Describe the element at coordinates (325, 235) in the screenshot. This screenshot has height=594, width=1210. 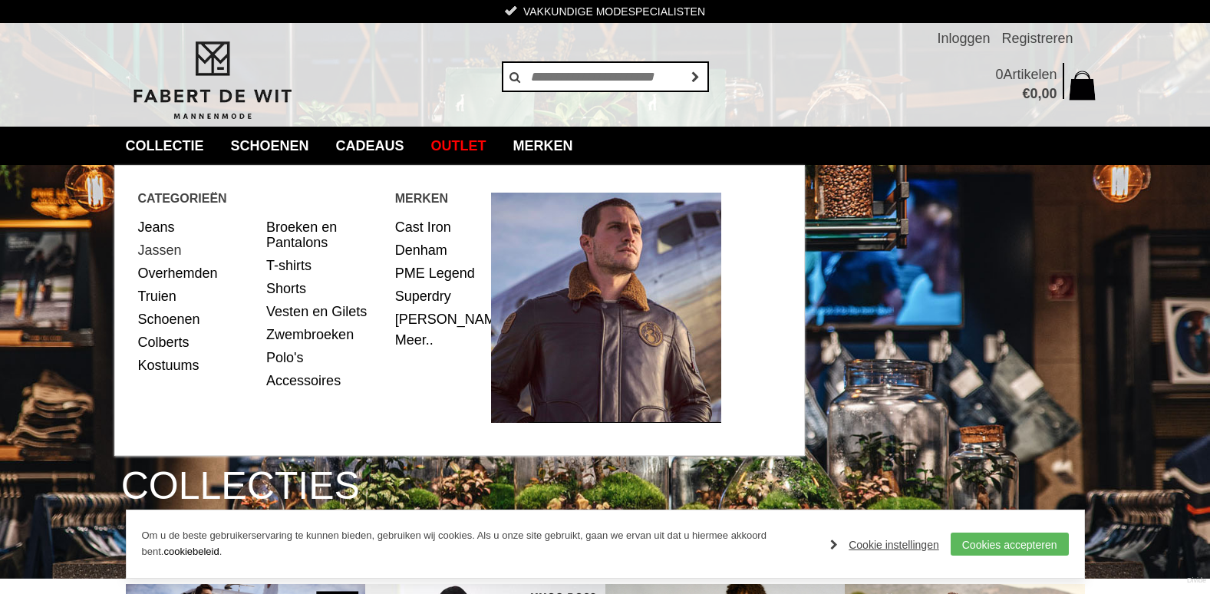
I see `a: Broeken en Pantalons` at that location.